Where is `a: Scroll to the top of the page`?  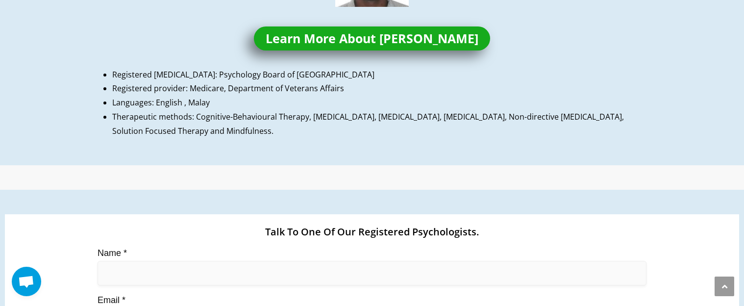
a: Scroll to the top of the page is located at coordinates (724, 286).